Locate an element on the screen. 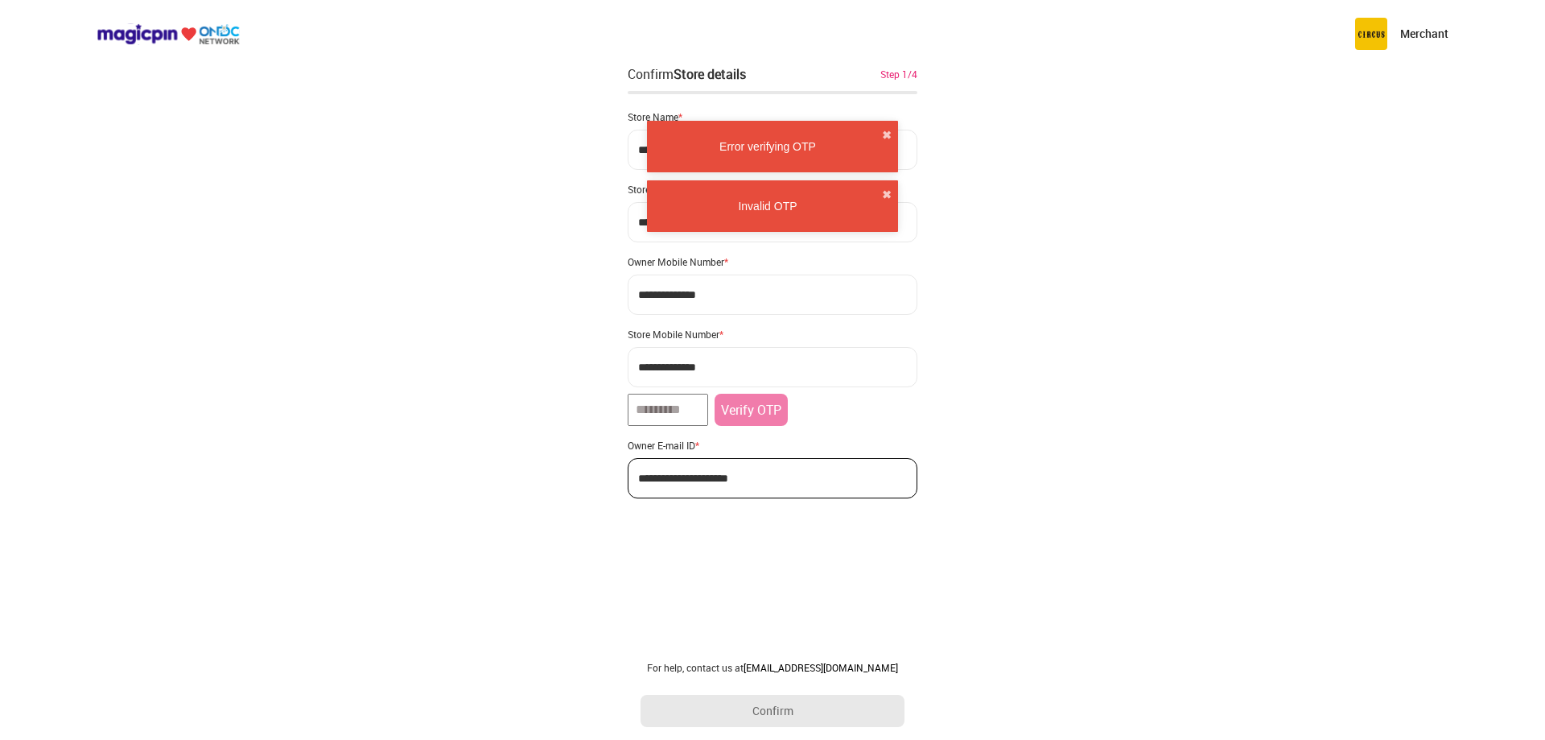 Image resolution: width=1545 pixels, height=740 pixels. div: Store details is located at coordinates (710, 74).